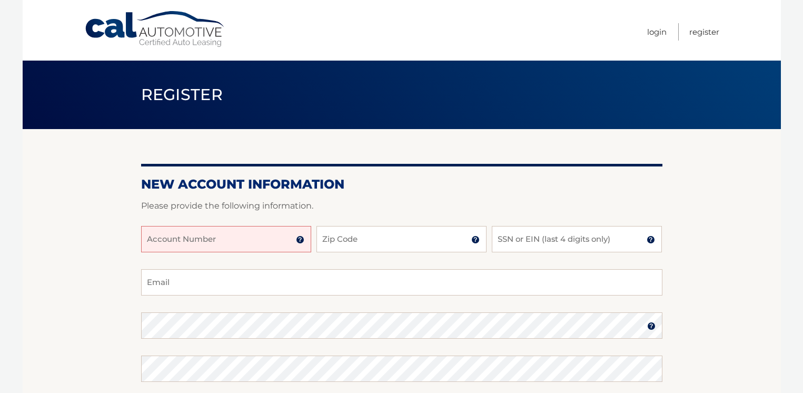  Describe the element at coordinates (401, 239) in the screenshot. I see `input: Zip Code` at that location.